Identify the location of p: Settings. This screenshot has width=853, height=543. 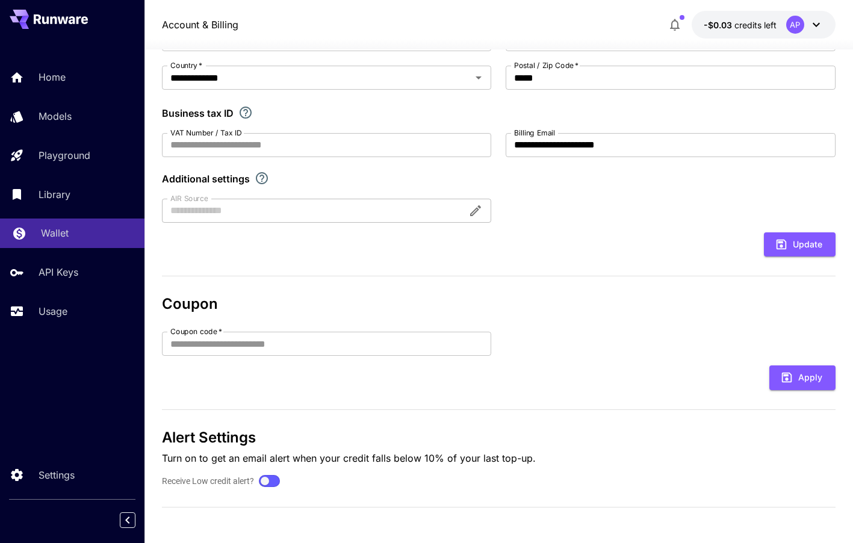
(57, 475).